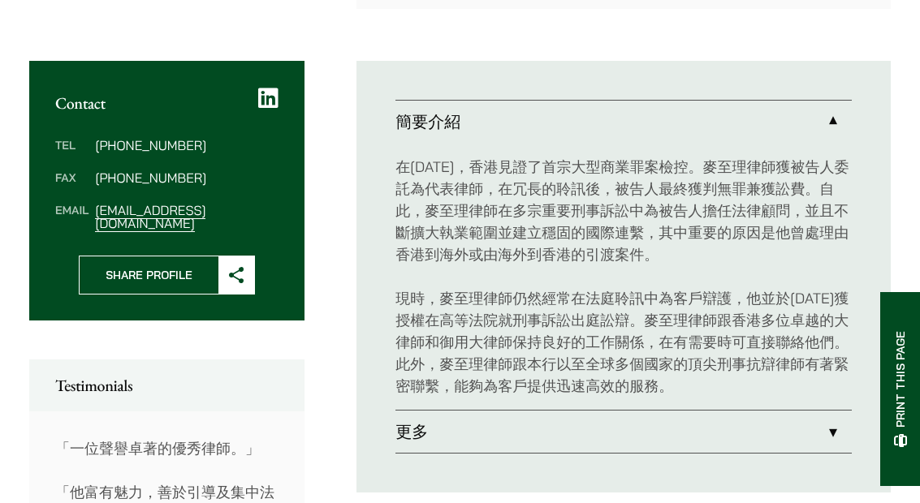 The image size is (920, 503). What do you see at coordinates (149, 275) in the screenshot?
I see `span: Share Profile` at bounding box center [149, 275].